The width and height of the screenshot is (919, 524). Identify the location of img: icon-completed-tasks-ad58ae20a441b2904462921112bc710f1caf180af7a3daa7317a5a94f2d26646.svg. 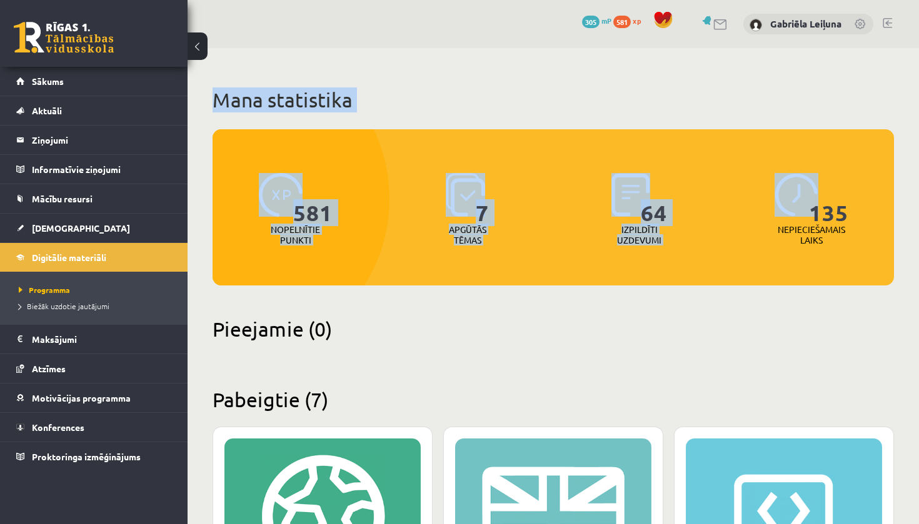
(631, 195).